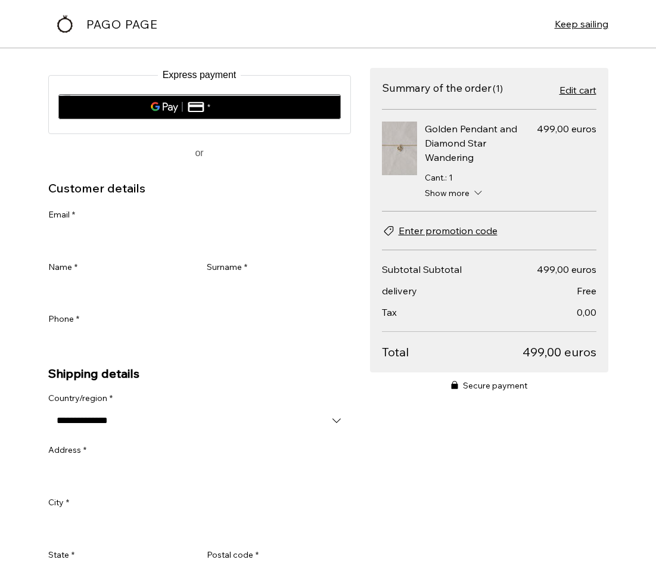 The width and height of the screenshot is (656, 572). I want to click on h2: Summary of the order, so click(437, 88).